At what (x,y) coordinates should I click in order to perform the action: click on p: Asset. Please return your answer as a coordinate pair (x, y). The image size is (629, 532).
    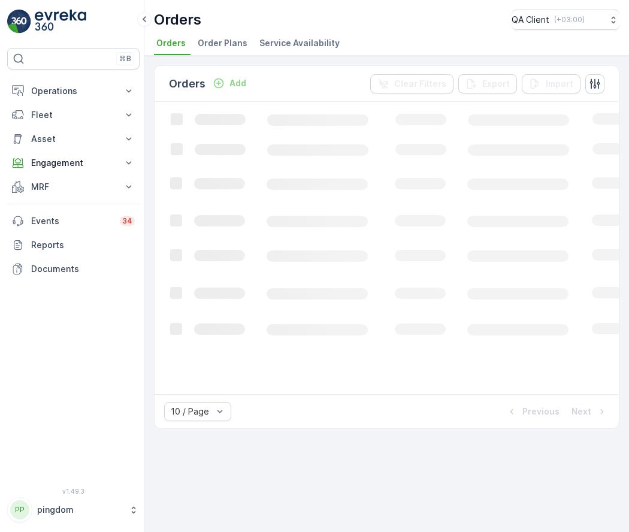
    Looking at the image, I should click on (73, 139).